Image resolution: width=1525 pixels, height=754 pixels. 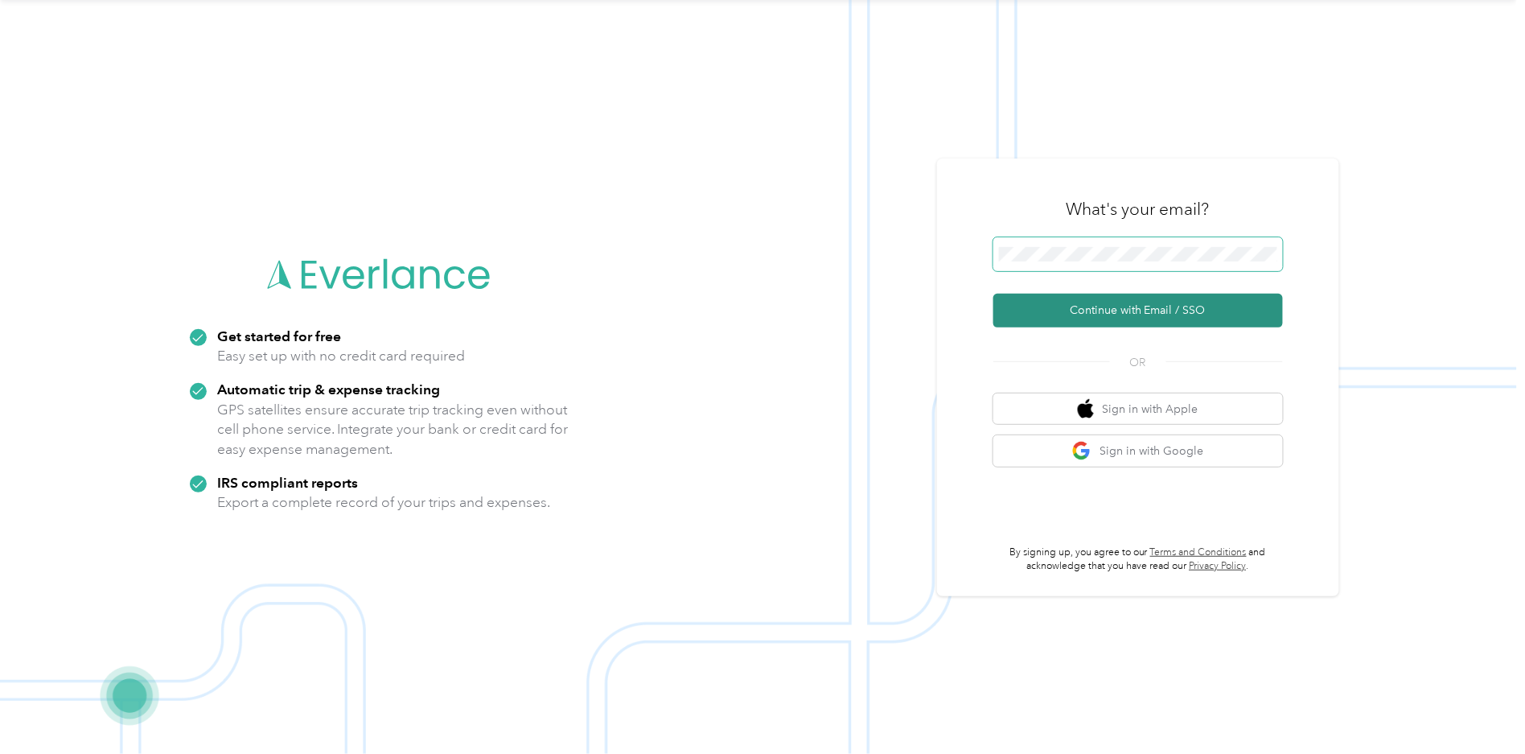 What do you see at coordinates (1138, 209) in the screenshot?
I see `h3: What's your email?` at bounding box center [1138, 209].